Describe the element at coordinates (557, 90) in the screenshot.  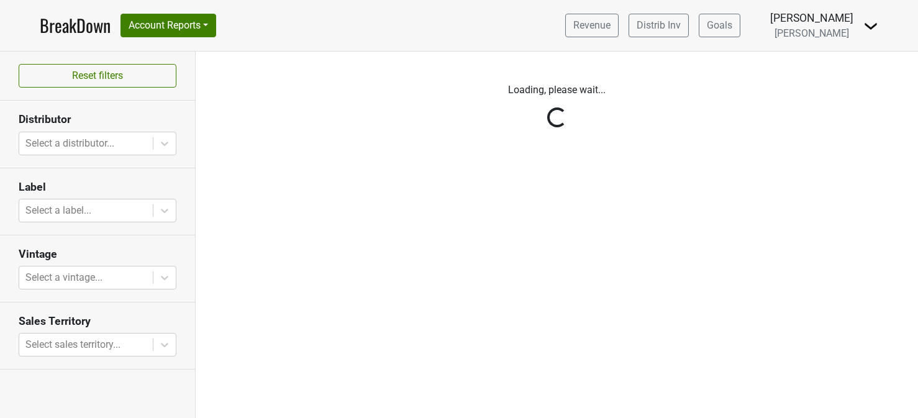
I see `p: Loading, please wait...` at that location.